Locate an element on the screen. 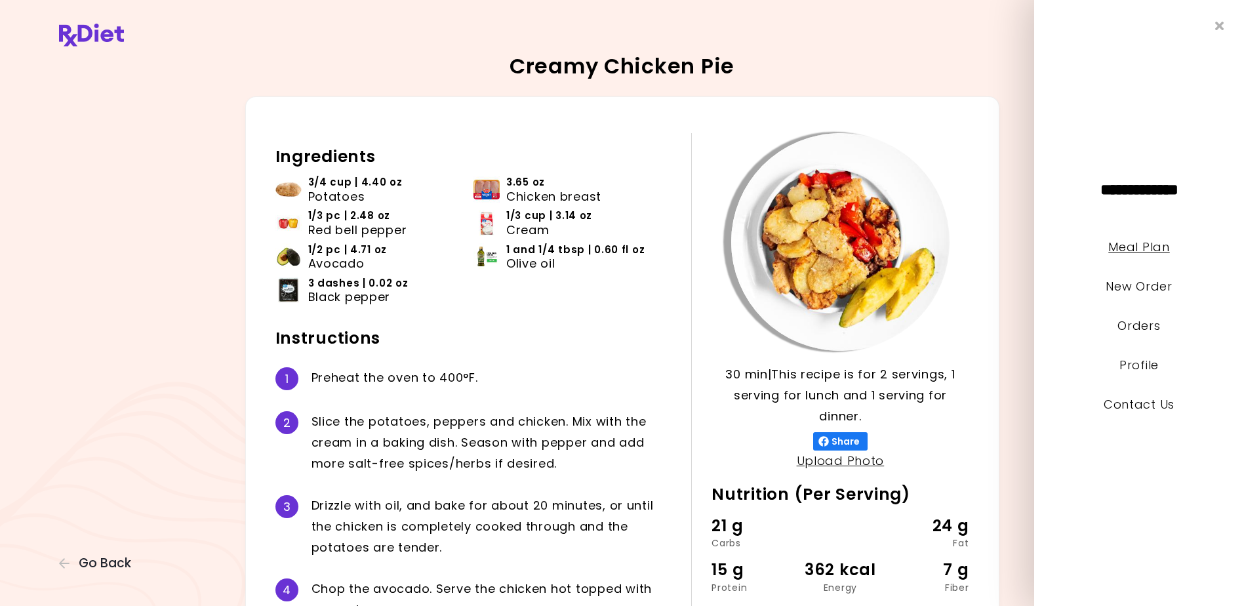 Image resolution: width=1244 pixels, height=606 pixels. div: S l i c e t h e p o t a t o e s , p e p p e r s a n d c h i c k e n . M i x w i t h t h e c r e a... is located at coordinates (492, 443).